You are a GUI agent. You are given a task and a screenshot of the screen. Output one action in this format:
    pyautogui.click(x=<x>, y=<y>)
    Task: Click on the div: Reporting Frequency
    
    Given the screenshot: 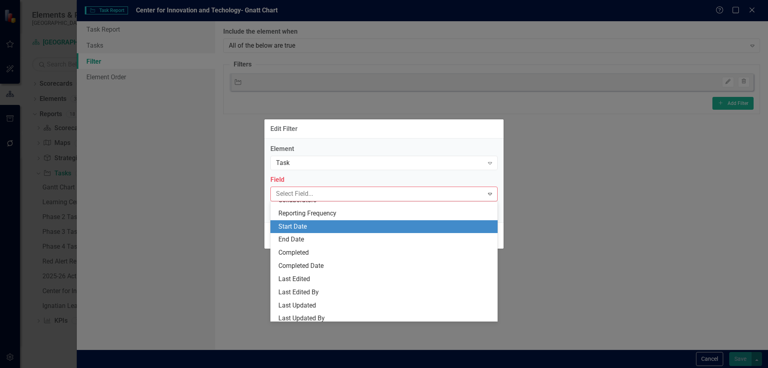 What is the action you would take?
    pyautogui.click(x=386, y=213)
    